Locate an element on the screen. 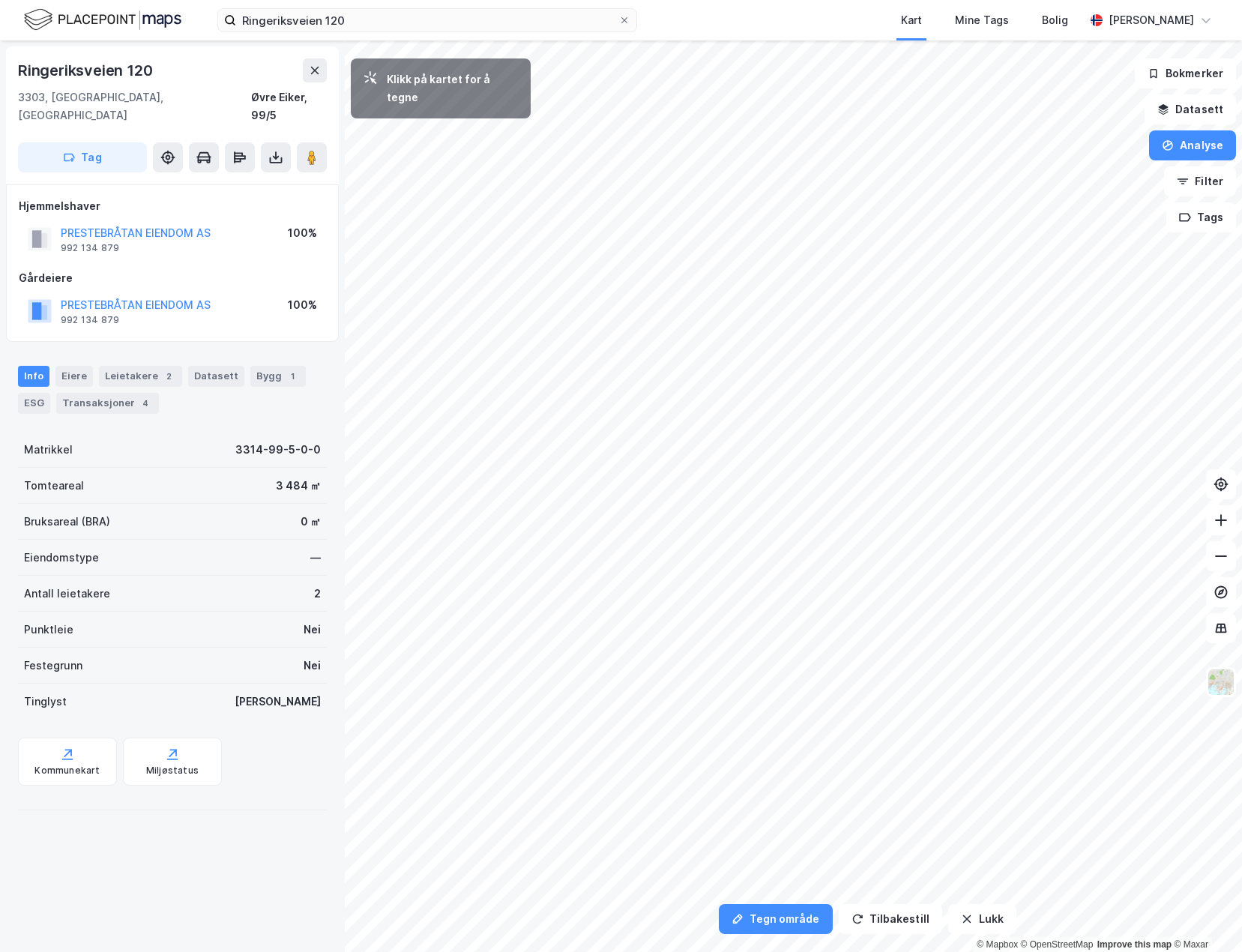 The height and width of the screenshot is (952, 1242). button: Datasett is located at coordinates (1190, 110).